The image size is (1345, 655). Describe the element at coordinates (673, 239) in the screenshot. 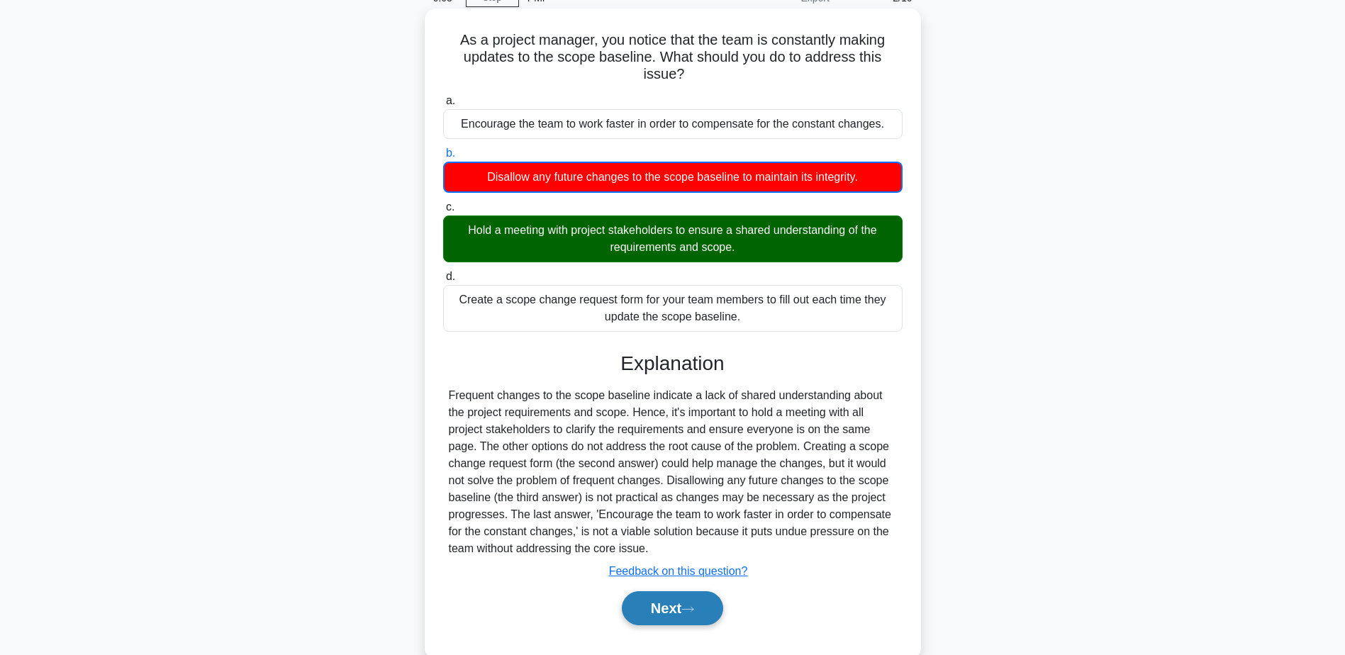

I see `div: Hold a meeting with project stakeholders to ensure a shared understanding of the requirements and...` at that location.